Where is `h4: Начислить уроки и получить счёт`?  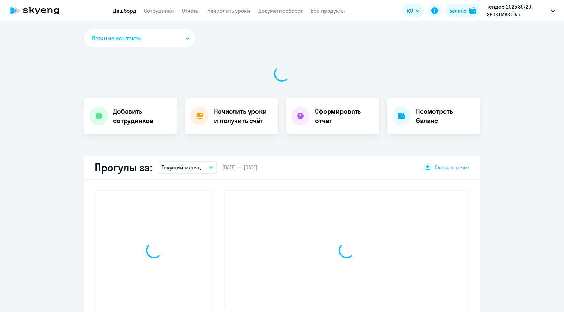
h4: Начислить уроки и получить счёт is located at coordinates (243, 116).